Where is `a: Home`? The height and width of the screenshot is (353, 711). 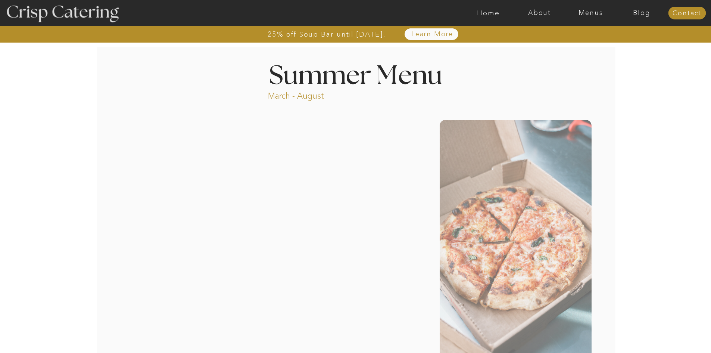
a: Home is located at coordinates (488, 13).